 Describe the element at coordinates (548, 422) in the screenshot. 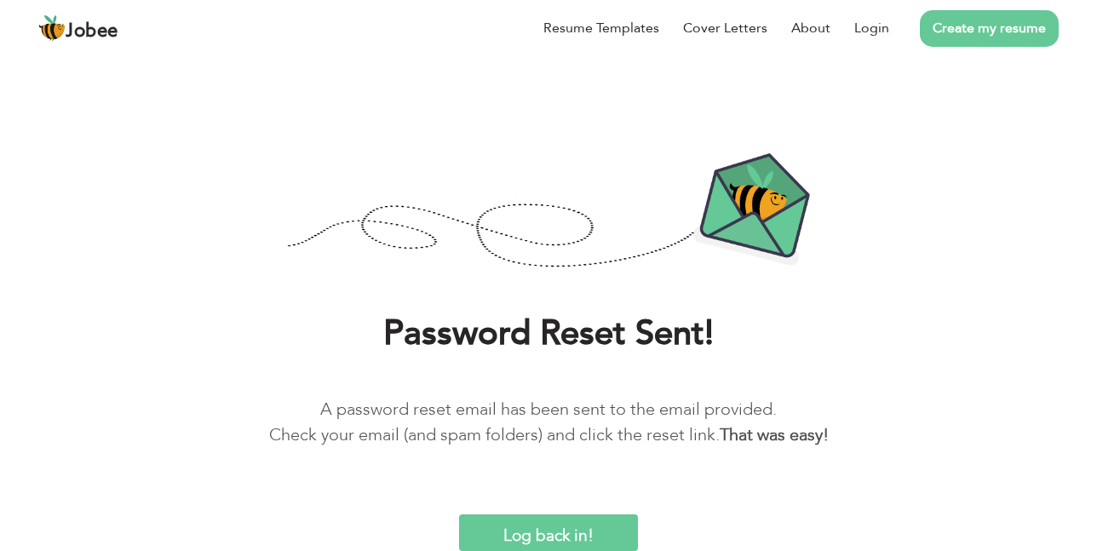

I see `p: A password reset email has been sent to the email provided. Check your email (and spam folders) a...` at that location.